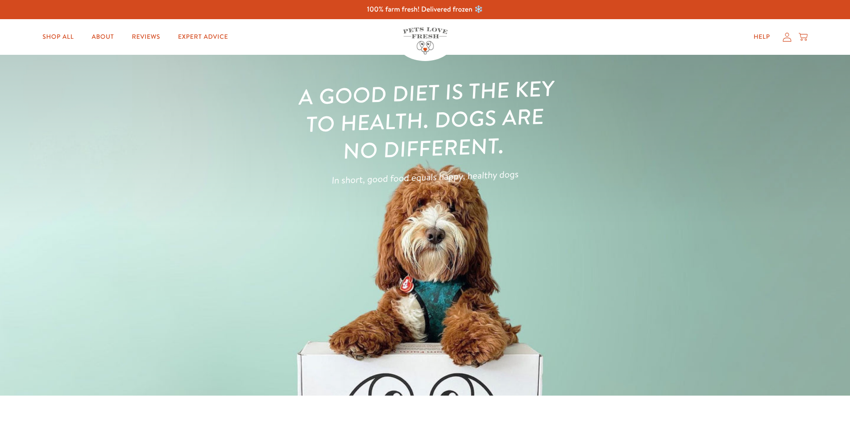 This screenshot has height=421, width=850. What do you see at coordinates (425, 120) in the screenshot?
I see `h1: A good diet is the key to health. Dogs are no different.` at bounding box center [425, 120].